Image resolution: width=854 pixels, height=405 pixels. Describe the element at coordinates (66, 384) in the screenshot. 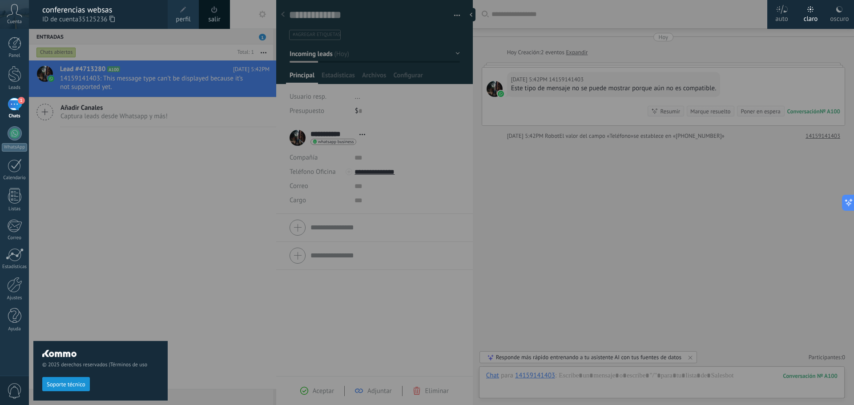

I see `button: Soporte técnico` at that location.